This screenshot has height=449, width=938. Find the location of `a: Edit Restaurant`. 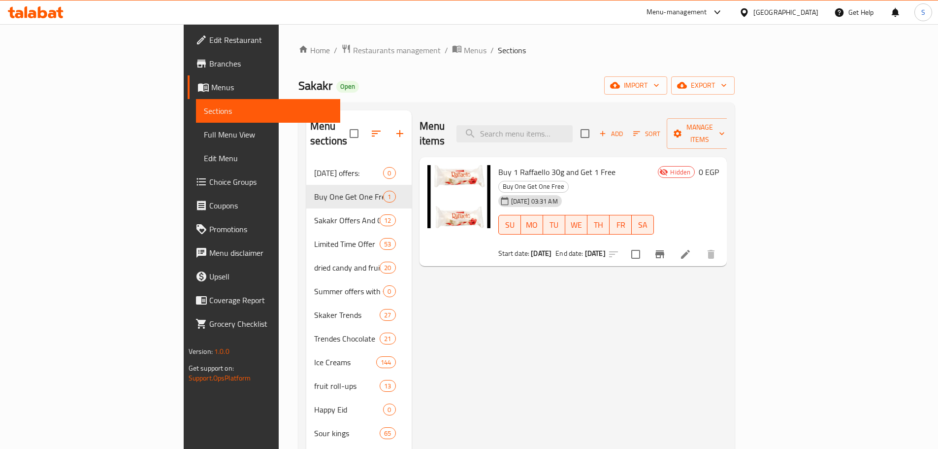

a: Edit Restaurant is located at coordinates (264, 40).